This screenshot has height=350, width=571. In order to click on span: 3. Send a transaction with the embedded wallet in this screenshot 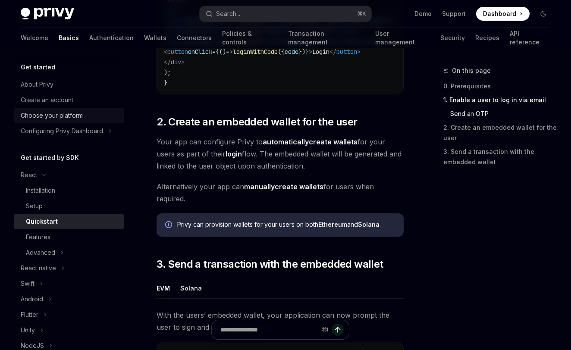, I will do `click(269, 264)`.